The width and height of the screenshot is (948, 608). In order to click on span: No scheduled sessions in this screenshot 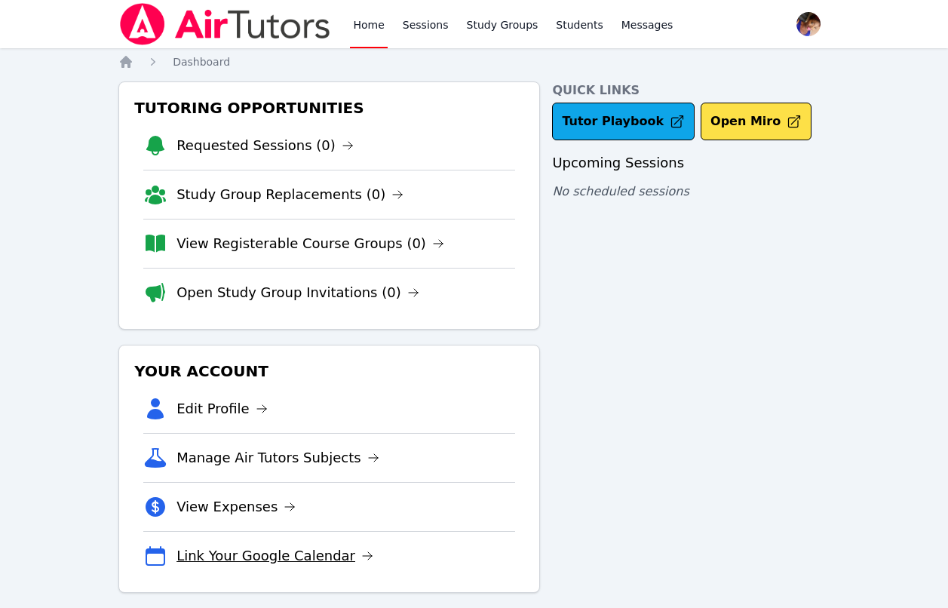, I will do `click(620, 191)`.